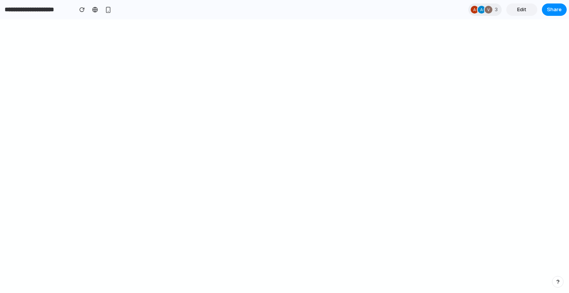 This screenshot has width=569, height=293. I want to click on span: Edit, so click(522, 10).